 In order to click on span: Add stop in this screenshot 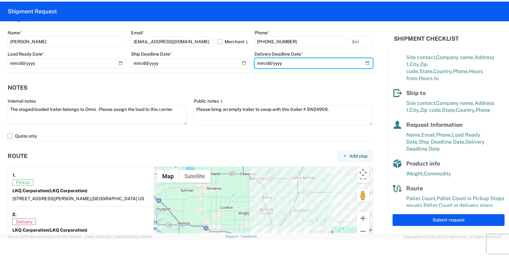, I will do `click(358, 156)`.